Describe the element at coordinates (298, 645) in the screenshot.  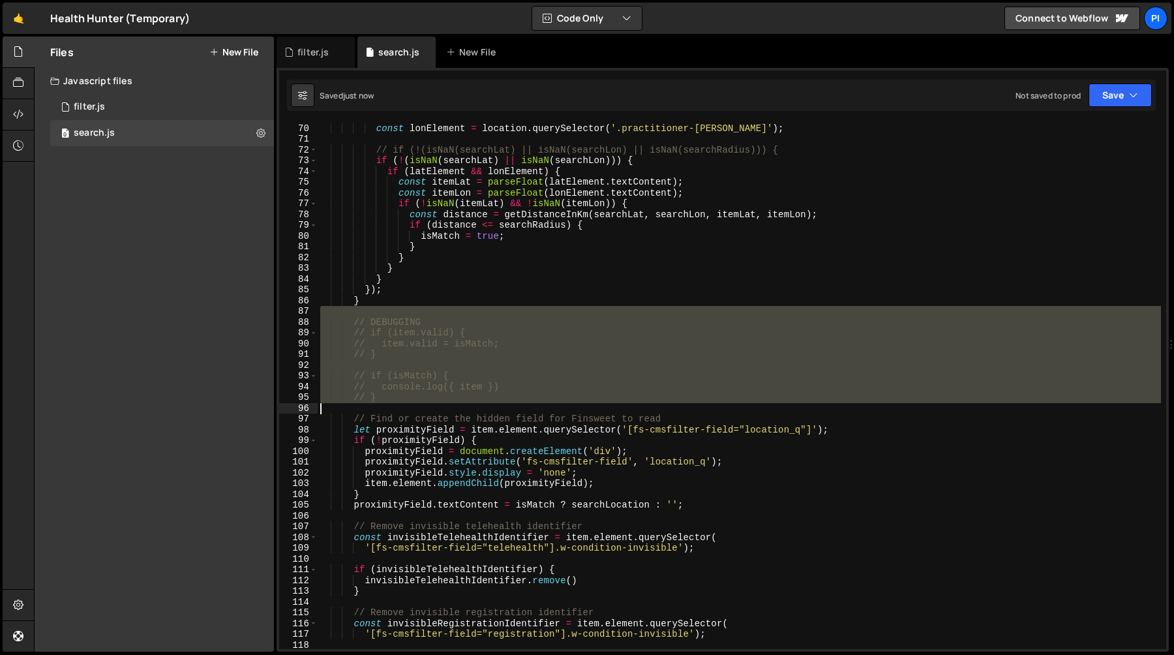
I see `div: 118` at that location.